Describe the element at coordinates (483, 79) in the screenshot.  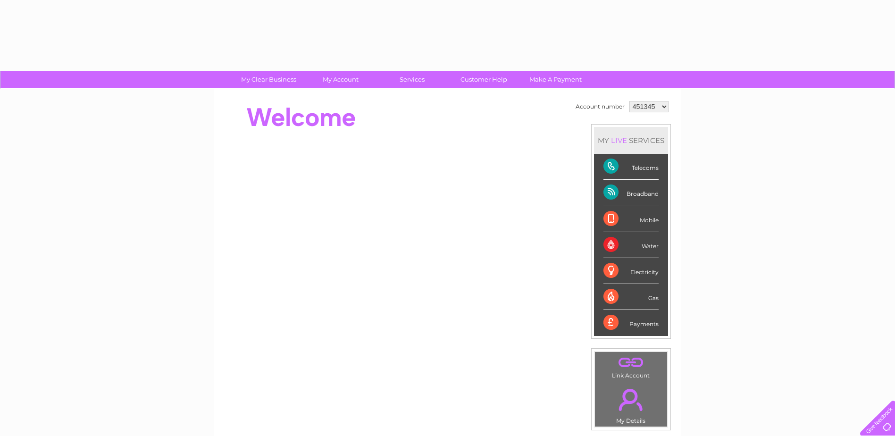
I see `a: Customer Help` at that location.